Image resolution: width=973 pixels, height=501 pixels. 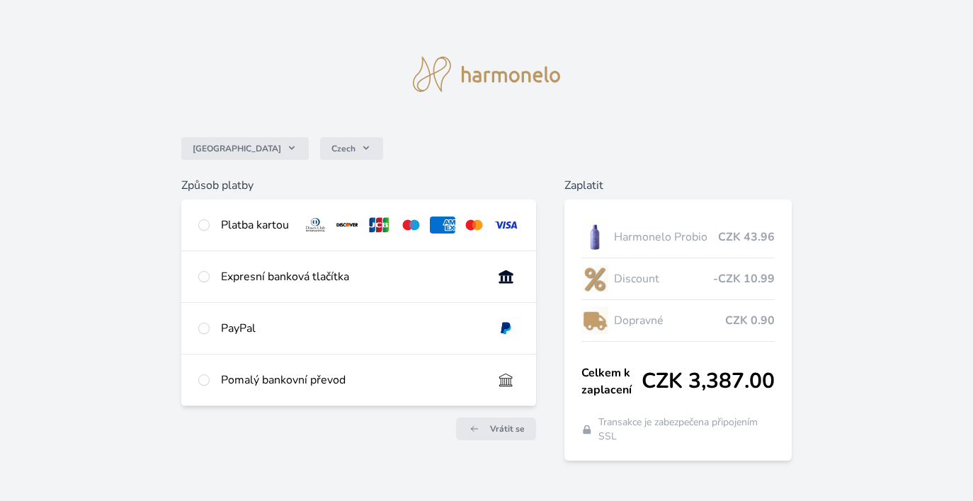 What do you see at coordinates (678, 186) in the screenshot?
I see `h6: Zaplatit` at bounding box center [678, 186].